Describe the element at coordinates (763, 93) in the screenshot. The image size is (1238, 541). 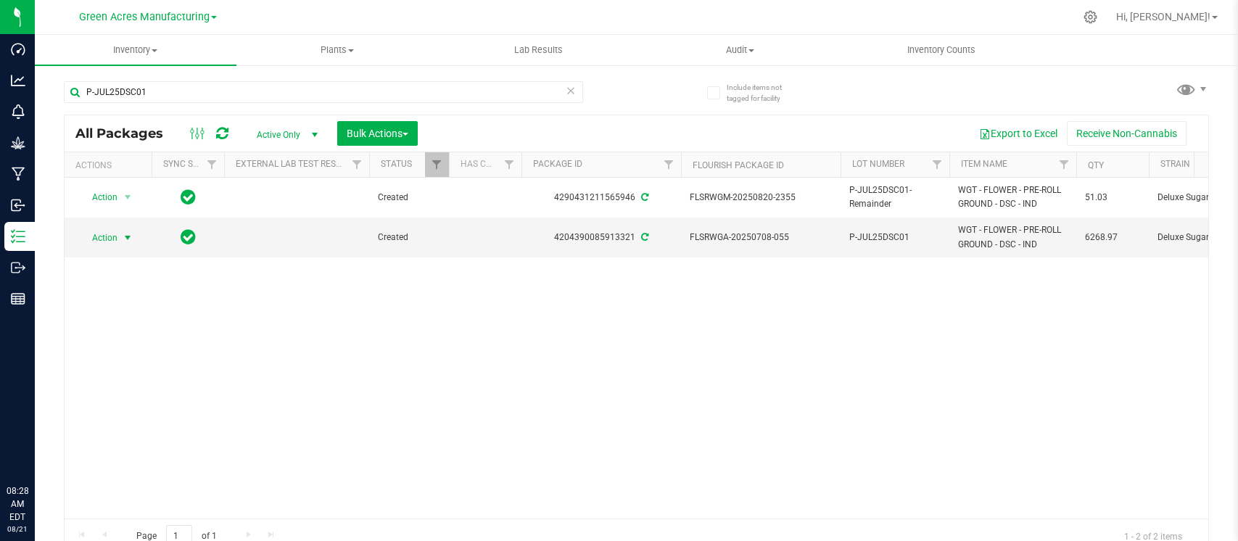
I see `span: Include items not tagged for facility` at that location.